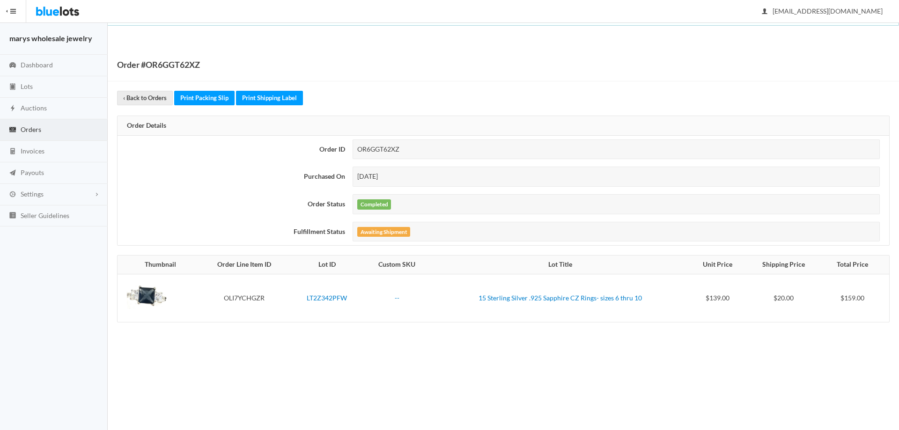 This screenshot has width=899, height=430. Describe the element at coordinates (616, 149) in the screenshot. I see `div: OR6GGT62XZ` at that location.